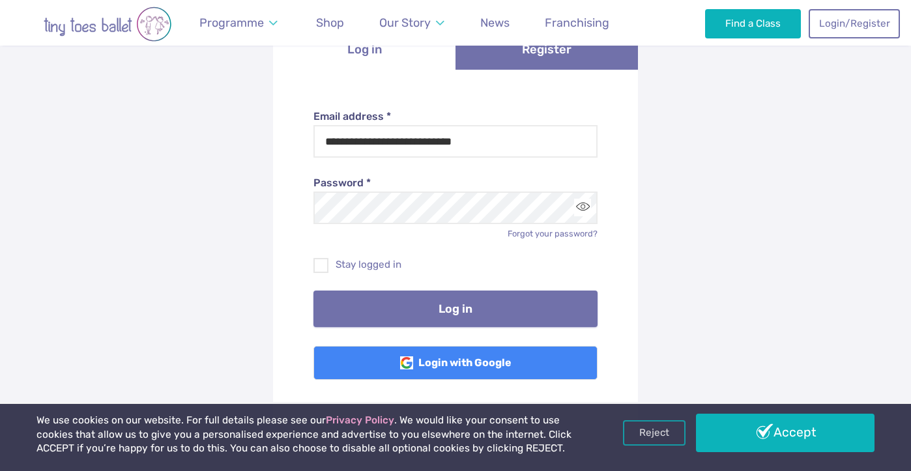  What do you see at coordinates (330, 23) in the screenshot?
I see `a: Shop` at bounding box center [330, 23].